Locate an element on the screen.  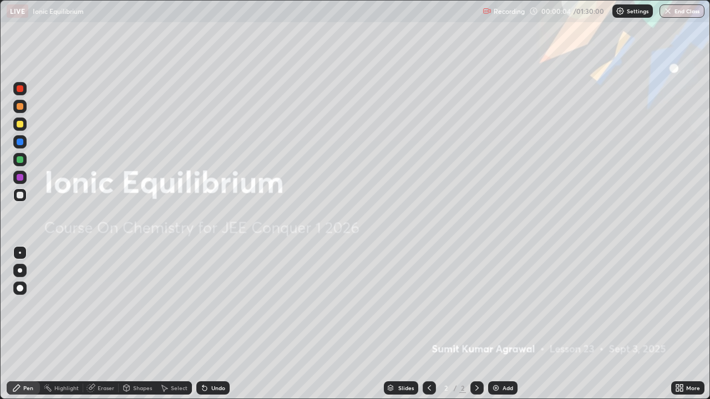
div: Highlight is located at coordinates (67, 388).